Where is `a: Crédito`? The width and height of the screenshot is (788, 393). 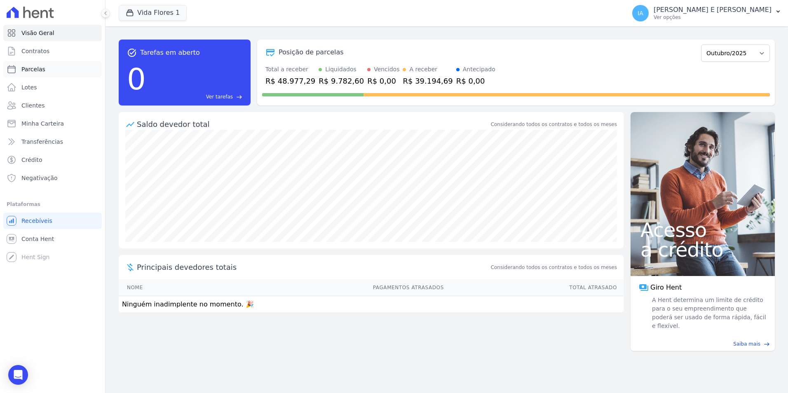
a: Crédito is located at coordinates (52, 160).